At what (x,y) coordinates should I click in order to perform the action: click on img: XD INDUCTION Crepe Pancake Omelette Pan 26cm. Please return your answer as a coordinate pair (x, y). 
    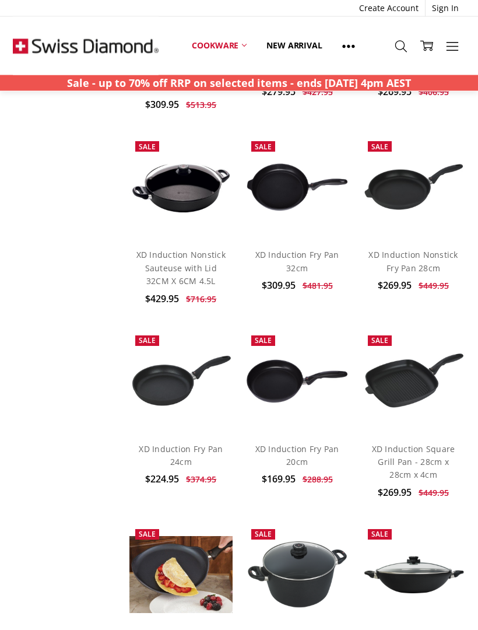
    Looking at the image, I should click on (181, 575).